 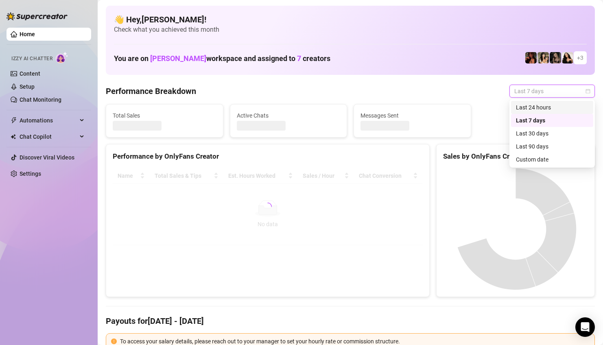 What do you see at coordinates (350, 30) in the screenshot?
I see `span: Check what you achieved this month` at bounding box center [350, 30].